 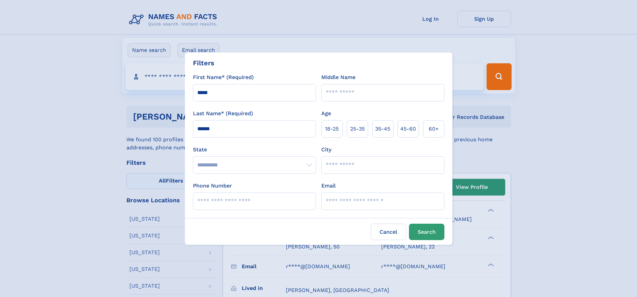 What do you see at coordinates (328, 186) in the screenshot?
I see `label: Email` at bounding box center [328, 186].